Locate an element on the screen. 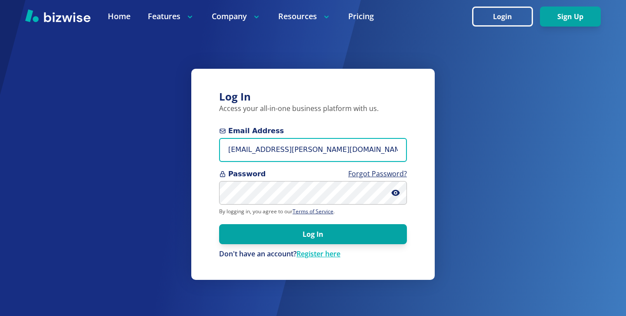 Image resolution: width=626 pixels, height=316 pixels. p: Resources is located at coordinates (304, 16).